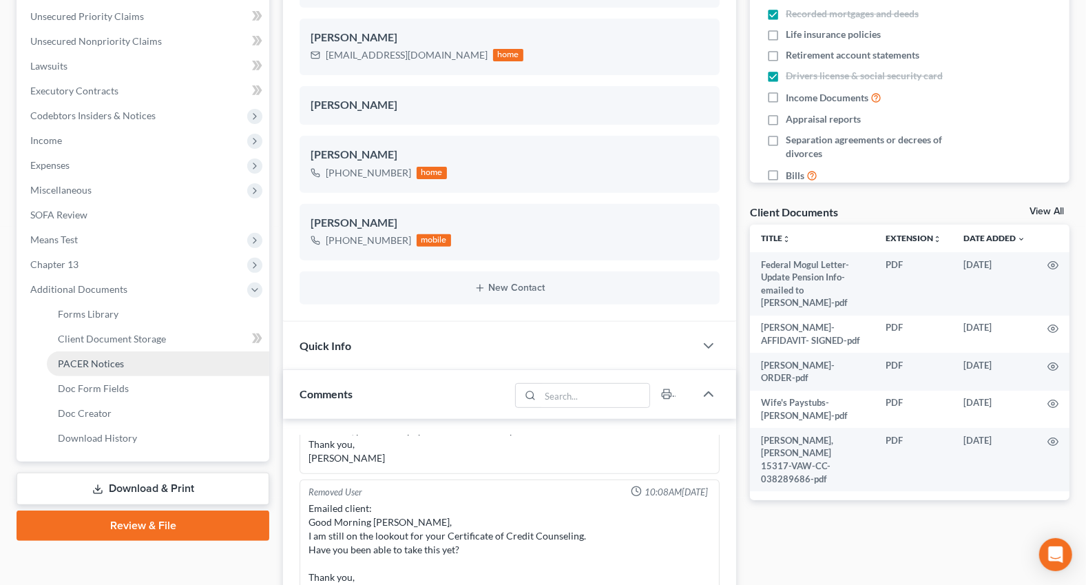  Describe the element at coordinates (46, 140) in the screenshot. I see `span: Income` at that location.